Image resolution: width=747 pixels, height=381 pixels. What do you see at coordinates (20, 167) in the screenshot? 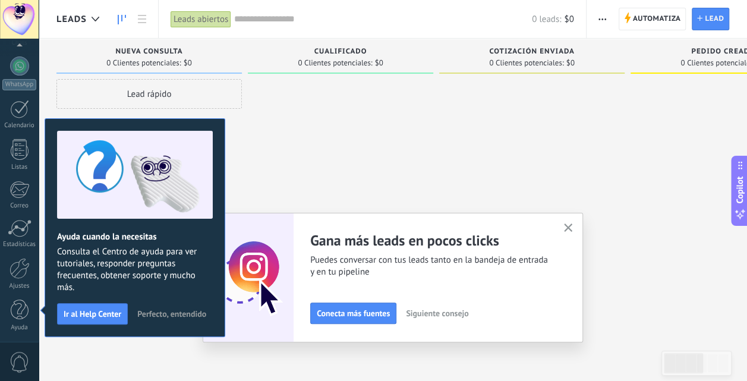
I see `div: Listas` at bounding box center [20, 167].